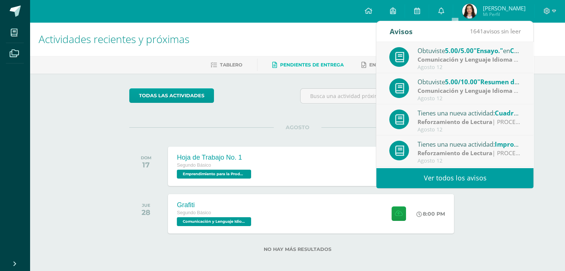 This screenshot has width=565, height=271. What do you see at coordinates (476, 31) in the screenshot?
I see `span: 1641` at bounding box center [476, 31].